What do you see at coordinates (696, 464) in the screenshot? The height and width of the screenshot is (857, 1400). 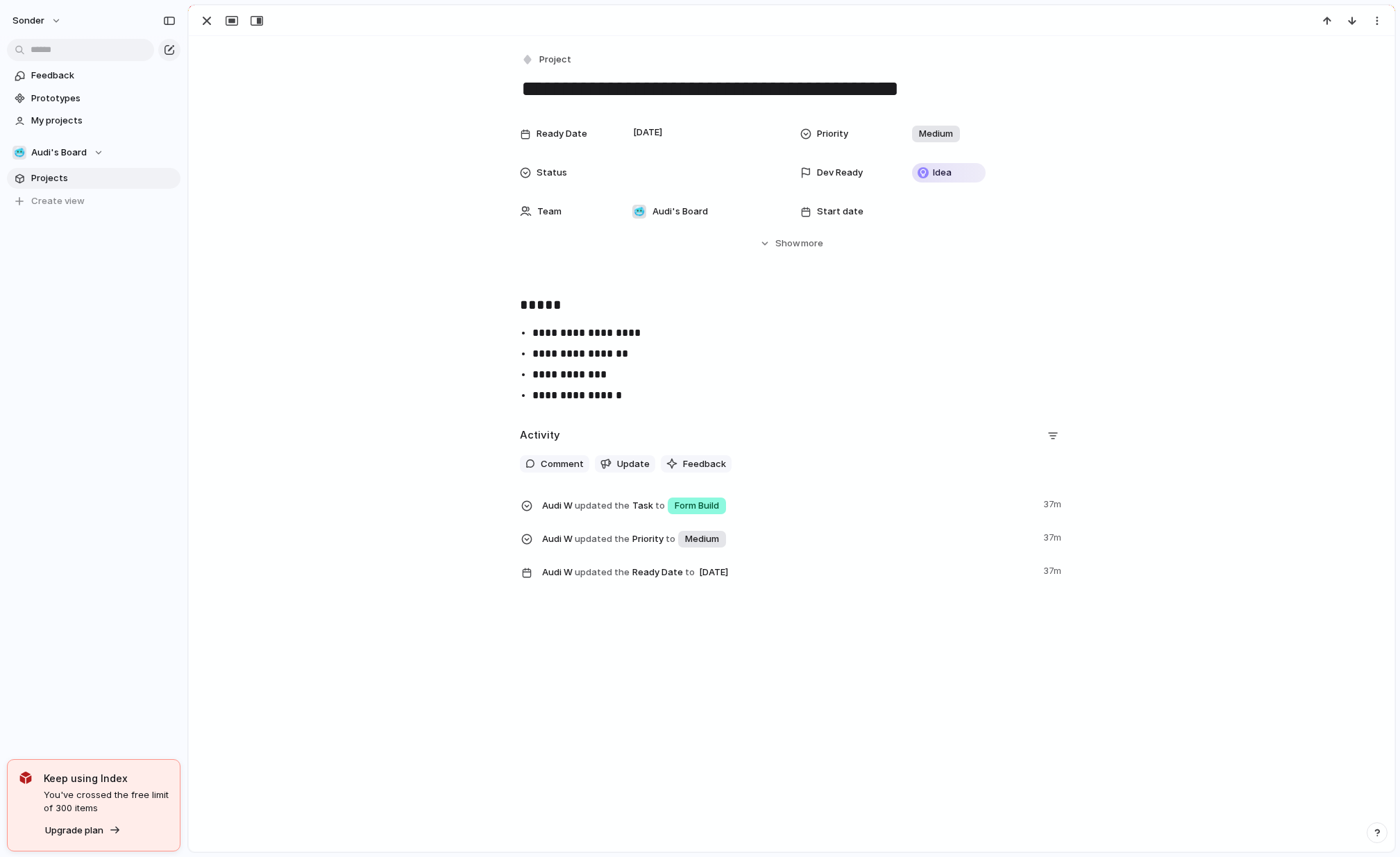 I see `button: Feedback` at bounding box center [696, 464].